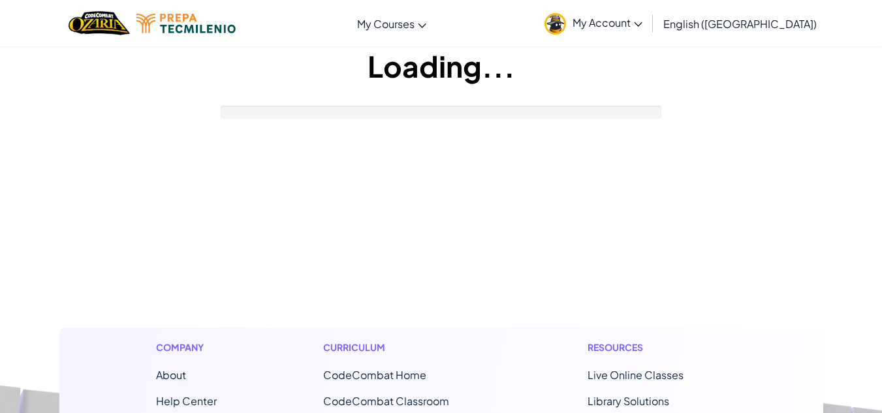 Image resolution: width=882 pixels, height=413 pixels. What do you see at coordinates (375, 375) in the screenshot?
I see `span: CodeCombat Home` at bounding box center [375, 375].